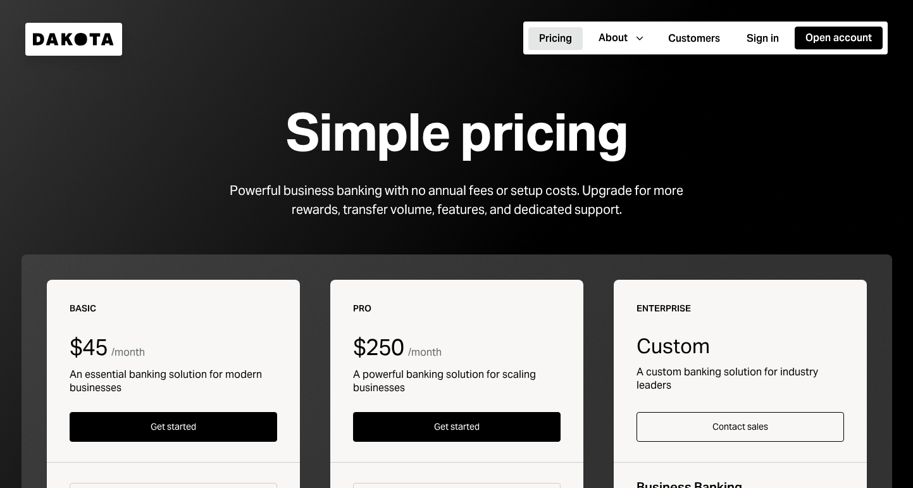 This screenshot has width=913, height=488. I want to click on button: Contact sales, so click(740, 426).